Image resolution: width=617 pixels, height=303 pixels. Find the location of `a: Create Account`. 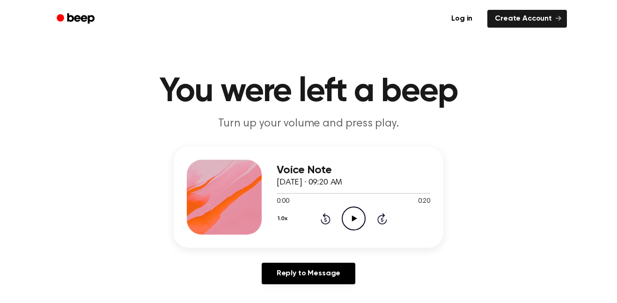

a: Create Account is located at coordinates (527, 19).